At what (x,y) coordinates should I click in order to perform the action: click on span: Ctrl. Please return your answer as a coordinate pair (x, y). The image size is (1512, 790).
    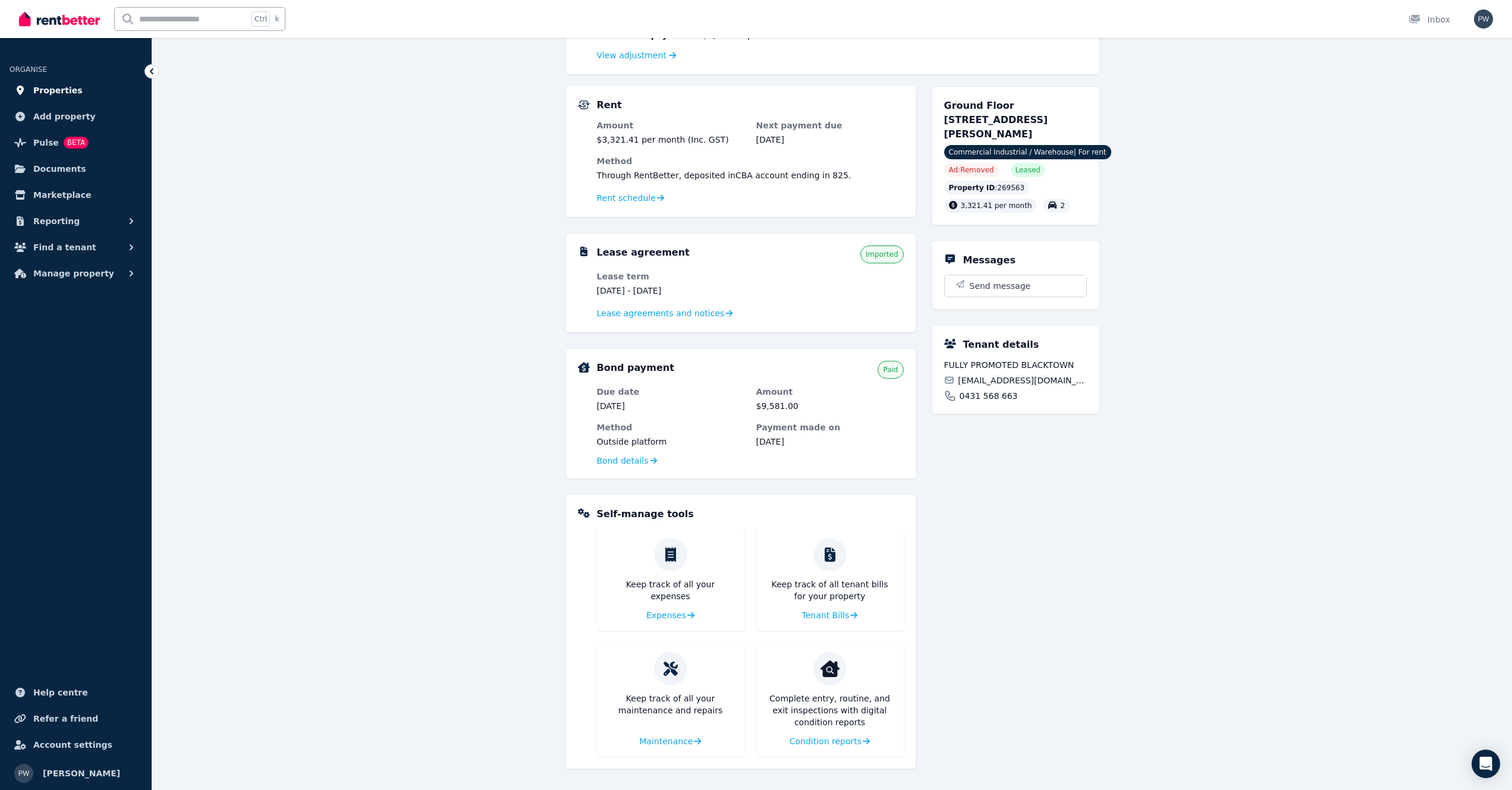
    Looking at the image, I should click on (260, 19).